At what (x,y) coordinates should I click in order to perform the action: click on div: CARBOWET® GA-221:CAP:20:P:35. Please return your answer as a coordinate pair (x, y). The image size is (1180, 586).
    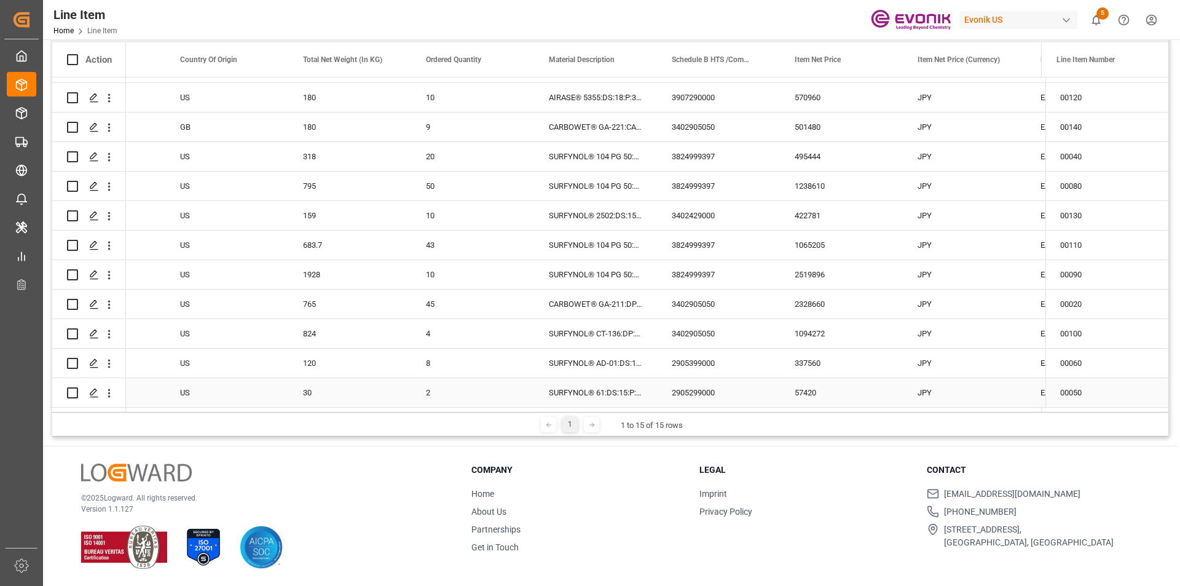
    Looking at the image, I should click on (596, 127).